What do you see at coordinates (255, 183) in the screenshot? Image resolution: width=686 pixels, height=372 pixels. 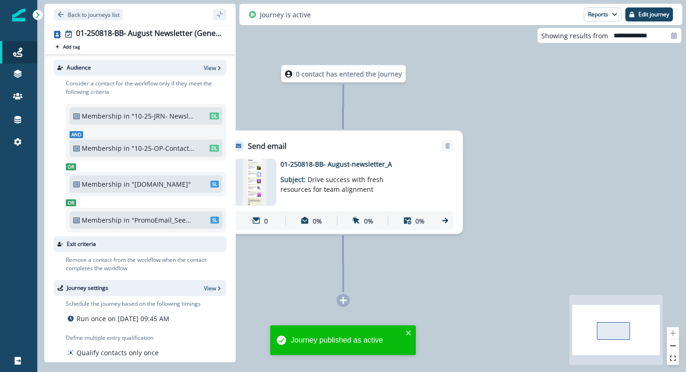 I see `img: email asset unavailable` at bounding box center [255, 183].